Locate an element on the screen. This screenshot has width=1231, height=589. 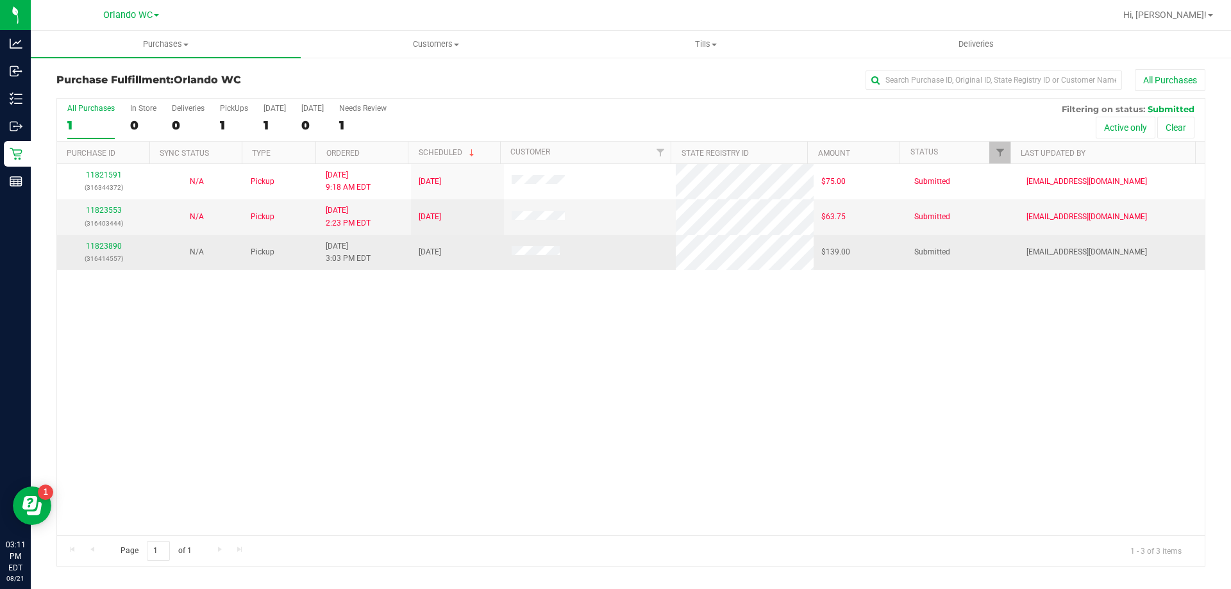
a: 11823890 is located at coordinates (104, 246).